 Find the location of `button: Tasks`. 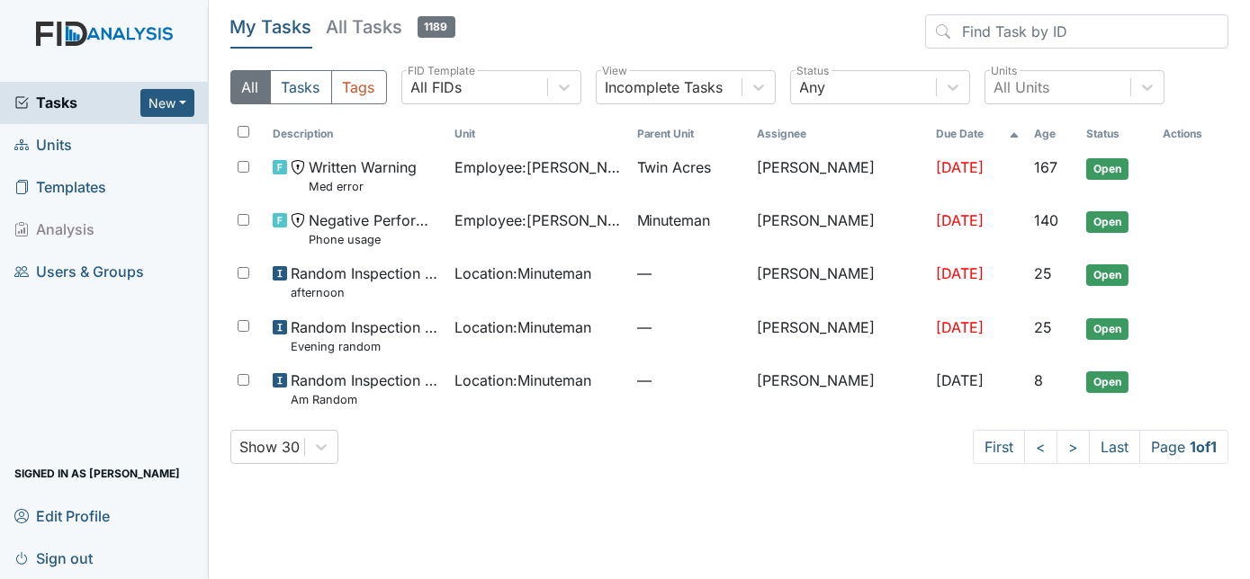

button: Tasks is located at coordinates (301, 87).